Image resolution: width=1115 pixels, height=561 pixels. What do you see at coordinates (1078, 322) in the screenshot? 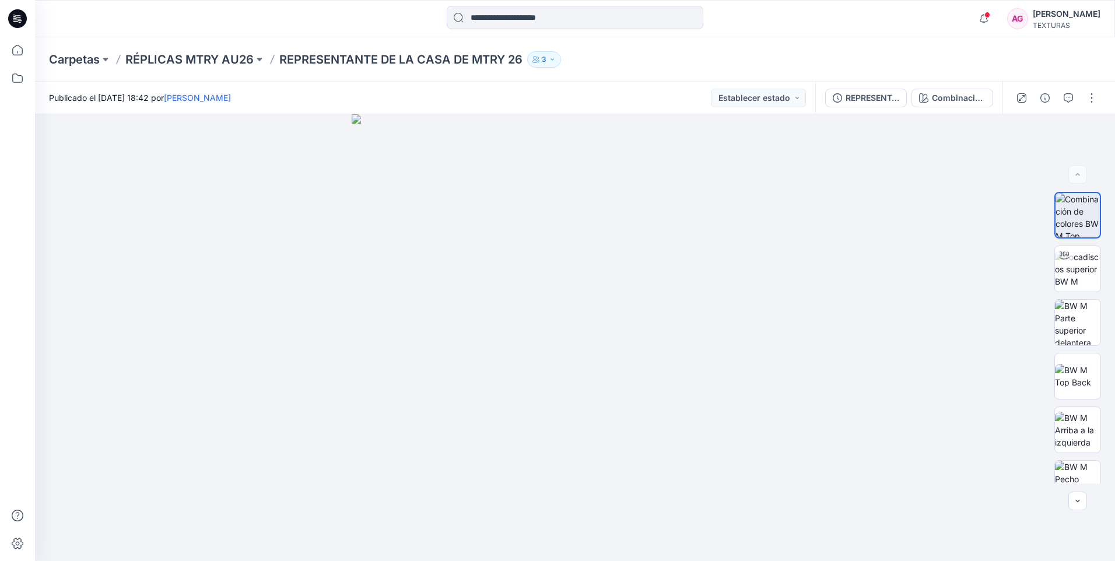
I see `img: BW M Parte superior delantera` at bounding box center [1078, 322].